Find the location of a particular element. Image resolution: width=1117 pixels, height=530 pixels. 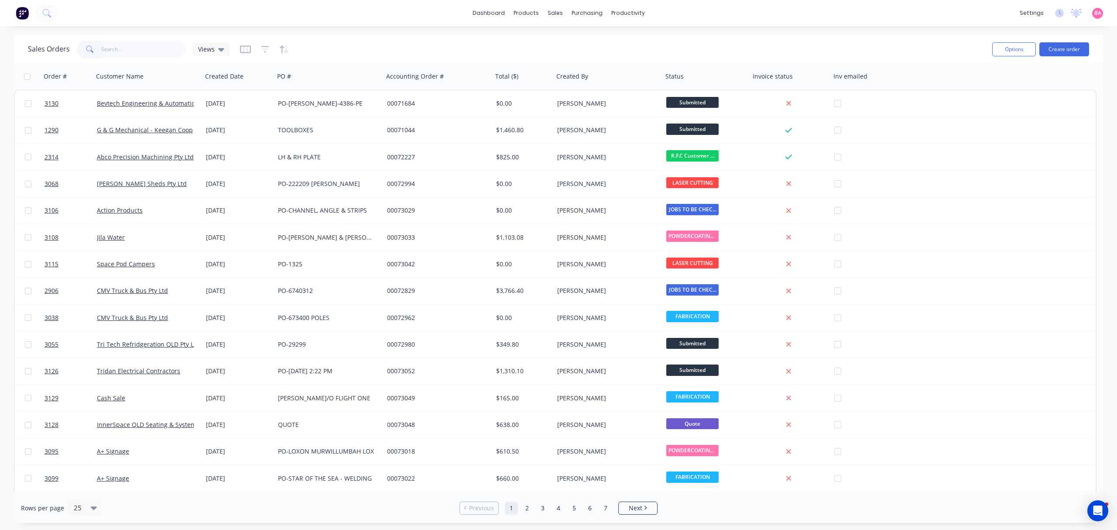

a: Space Pod Campers is located at coordinates (126, 263).